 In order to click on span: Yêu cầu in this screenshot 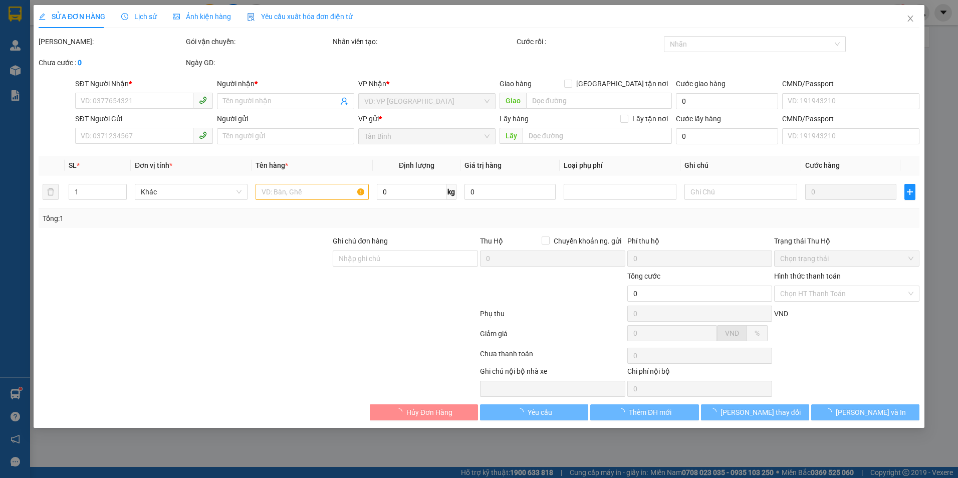, I will do `click(540, 413)`.